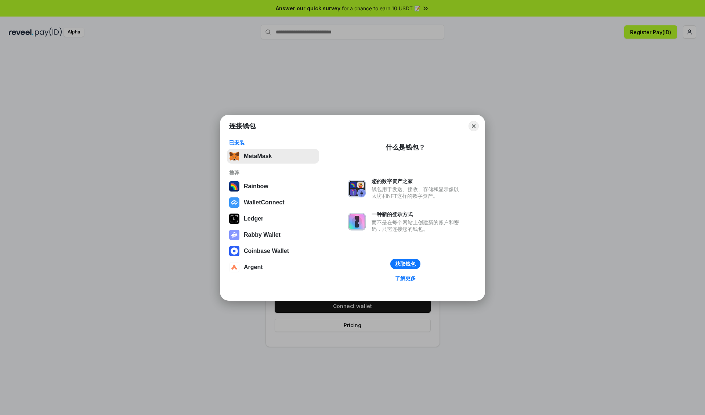 The image size is (705, 415). I want to click on div: WalletConnect, so click(264, 202).